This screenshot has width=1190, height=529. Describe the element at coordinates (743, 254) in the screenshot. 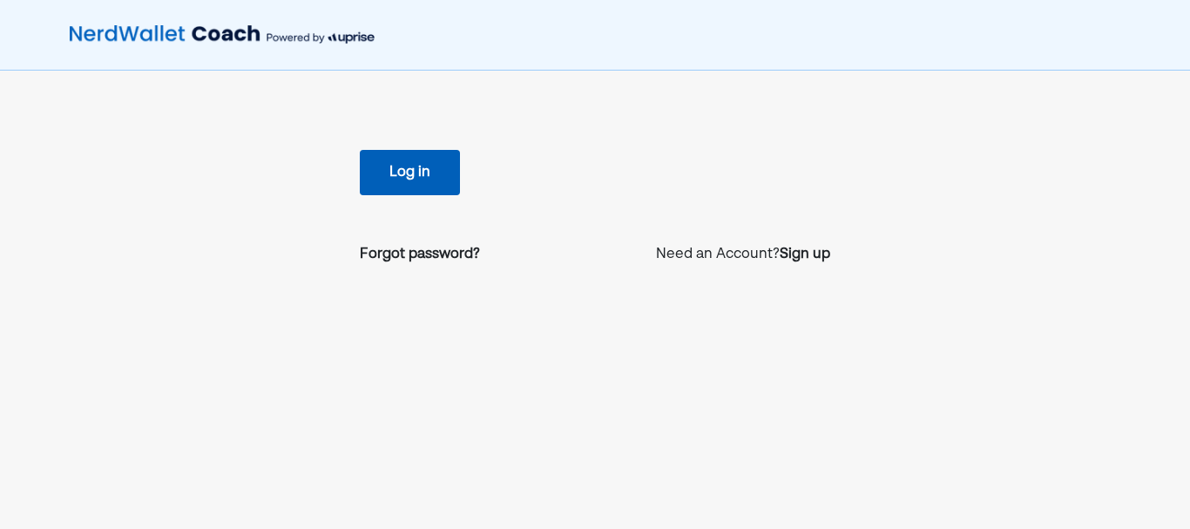

I see `p: Need an Account?` at that location.